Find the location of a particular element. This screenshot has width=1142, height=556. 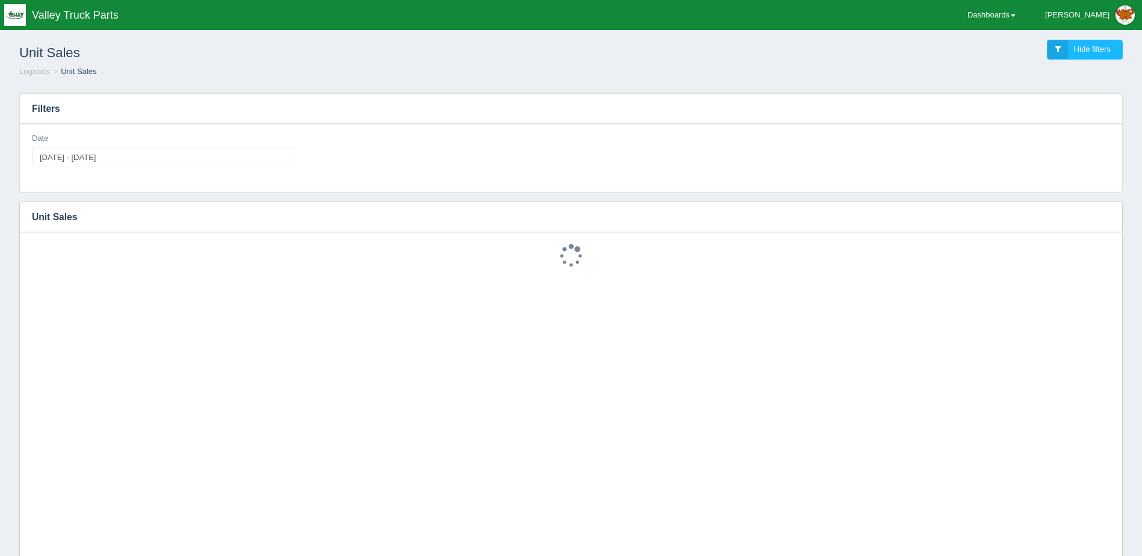

li: Unit Sales is located at coordinates (74, 72).